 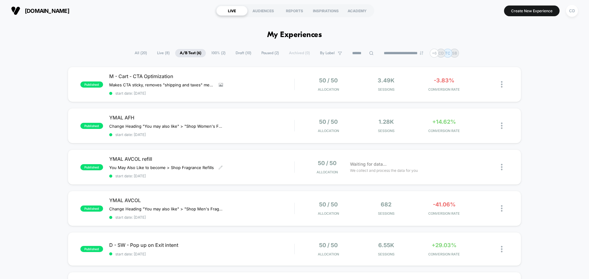 I want to click on span: +14.62%, so click(x=444, y=122).